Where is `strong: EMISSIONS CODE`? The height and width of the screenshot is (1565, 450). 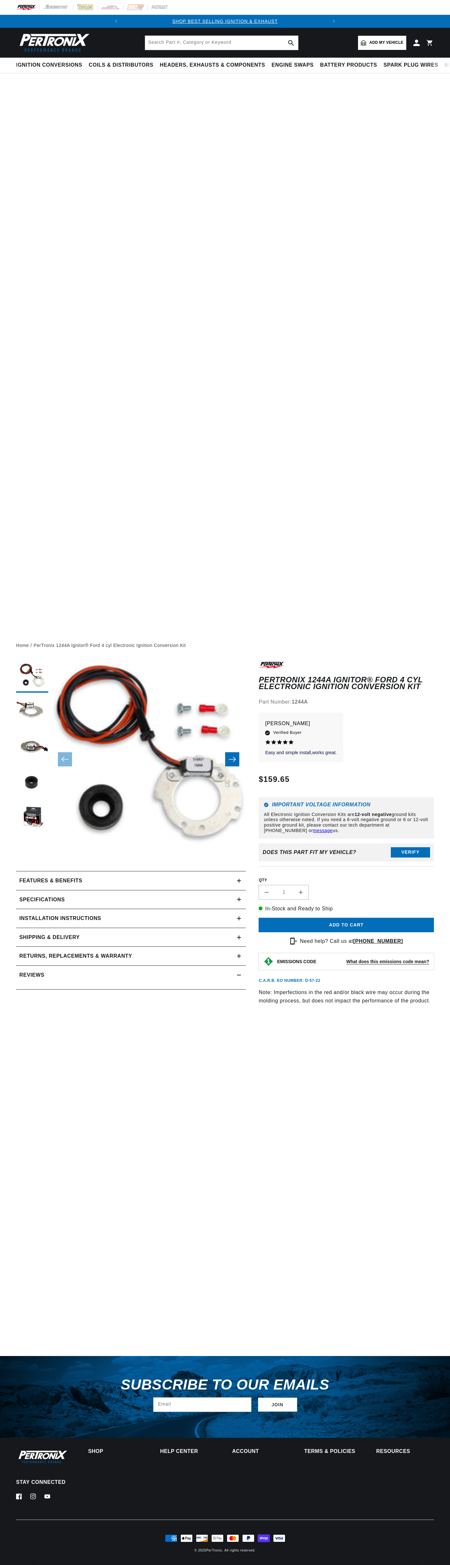
strong: EMISSIONS CODE is located at coordinates (297, 961).